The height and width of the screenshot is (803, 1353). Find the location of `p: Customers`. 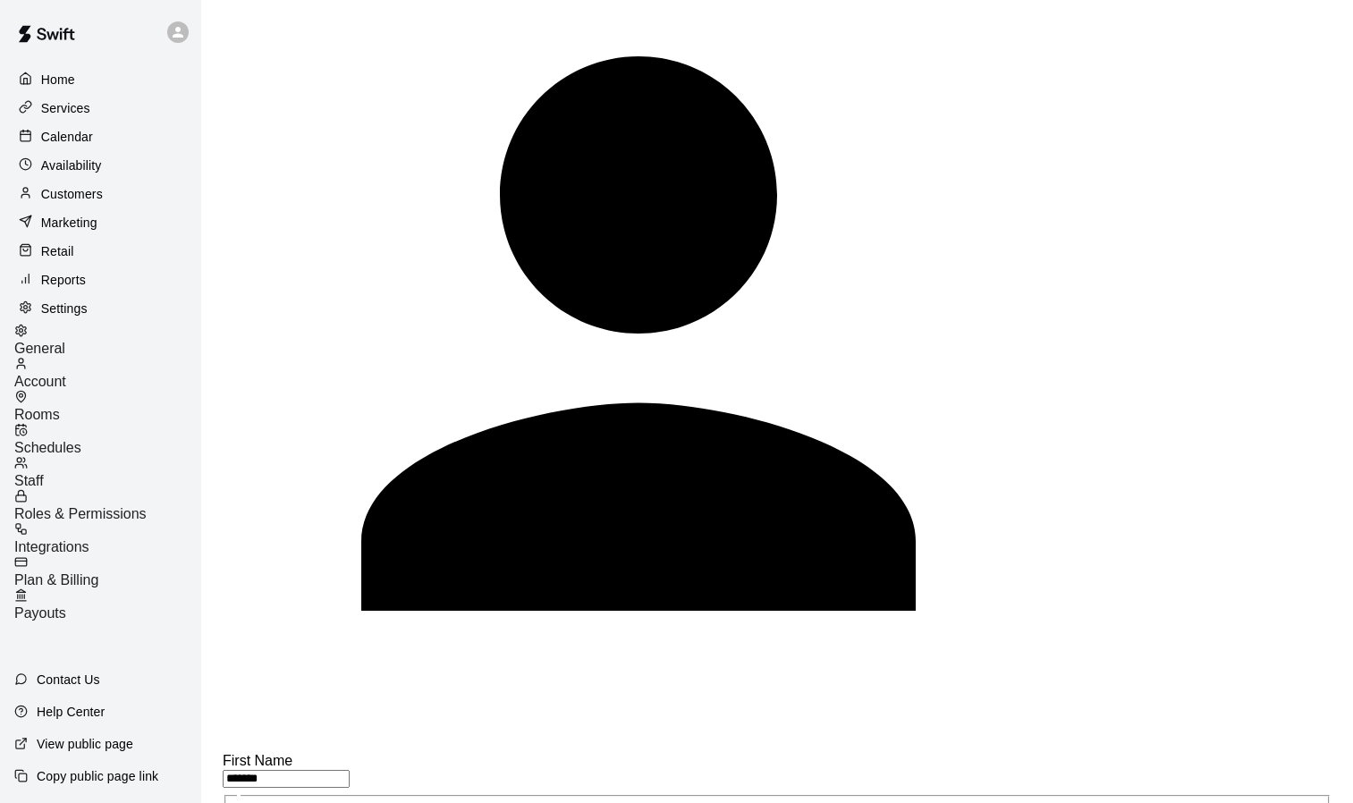

p: Customers is located at coordinates (72, 194).